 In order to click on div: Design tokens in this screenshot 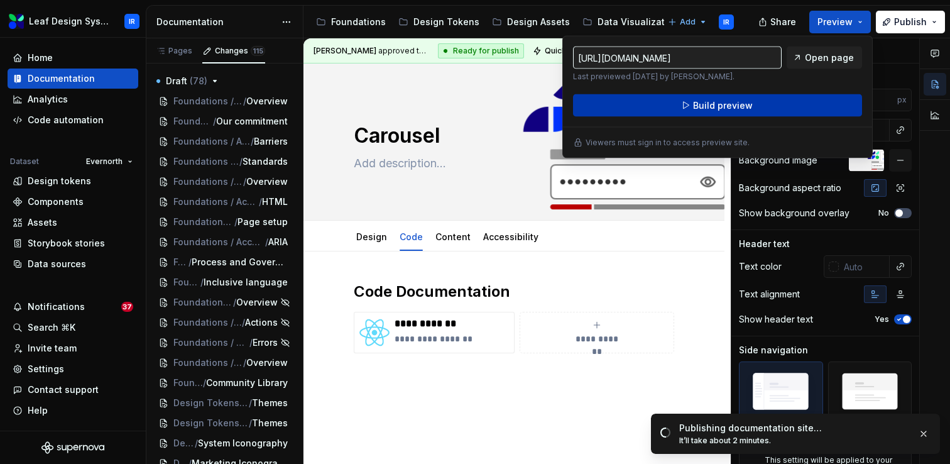, I will do `click(59, 181)`.